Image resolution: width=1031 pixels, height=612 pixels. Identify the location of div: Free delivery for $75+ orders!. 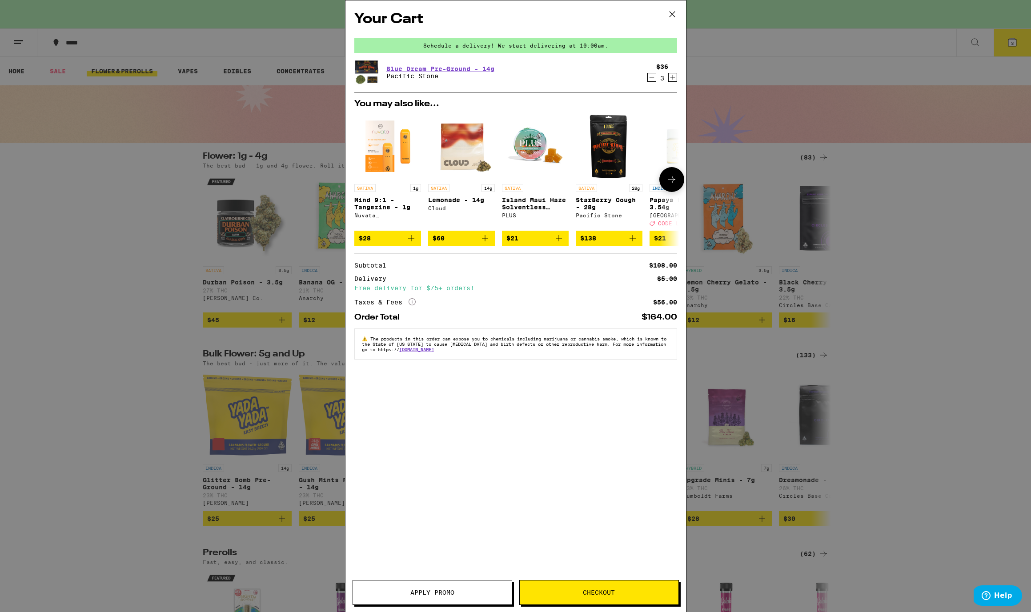
(516, 288).